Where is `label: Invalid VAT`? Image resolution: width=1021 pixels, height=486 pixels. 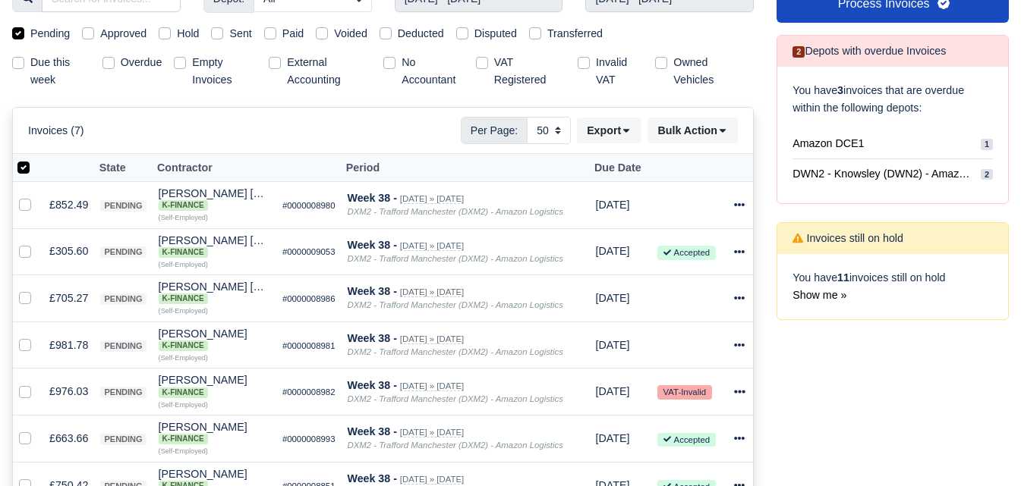 label: Invalid VAT is located at coordinates (619, 71).